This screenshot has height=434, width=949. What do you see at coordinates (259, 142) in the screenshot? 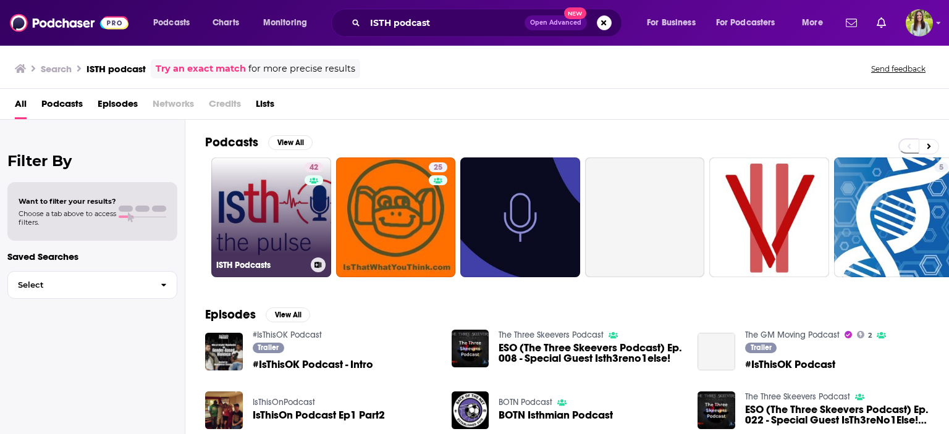
I see `a: PodcastsView All` at bounding box center [259, 142].